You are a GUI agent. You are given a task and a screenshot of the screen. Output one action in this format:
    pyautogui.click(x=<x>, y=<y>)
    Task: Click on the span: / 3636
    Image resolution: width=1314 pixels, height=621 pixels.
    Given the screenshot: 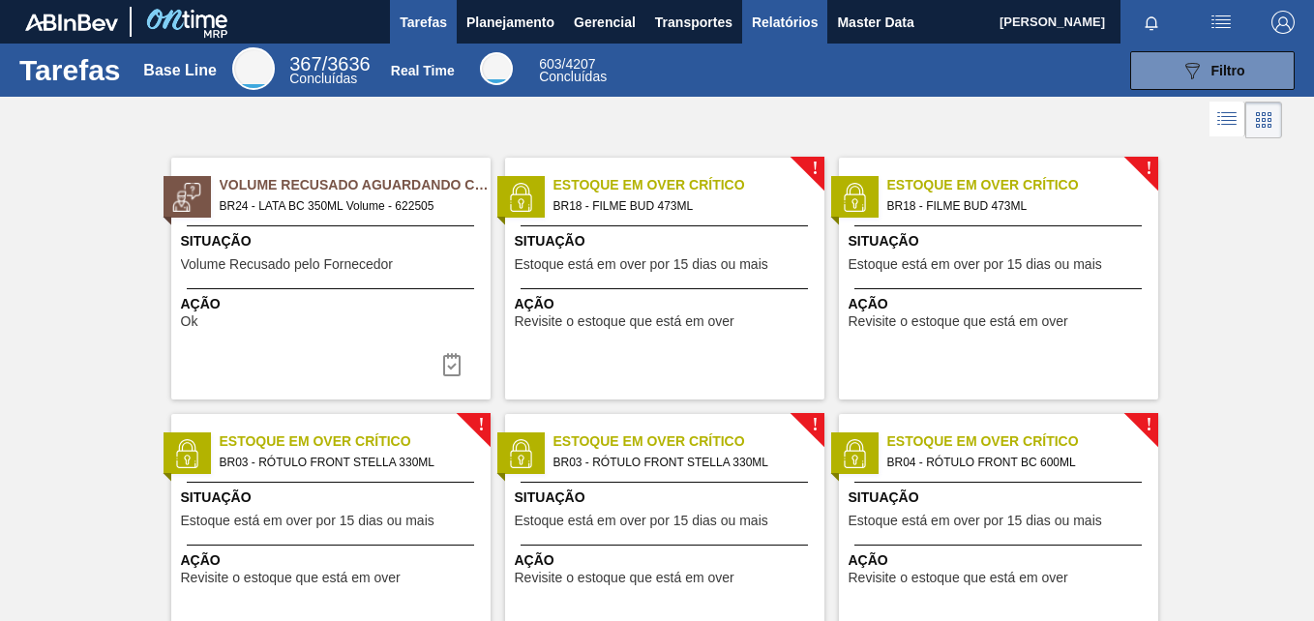 What is the action you would take?
    pyautogui.click(x=329, y=64)
    